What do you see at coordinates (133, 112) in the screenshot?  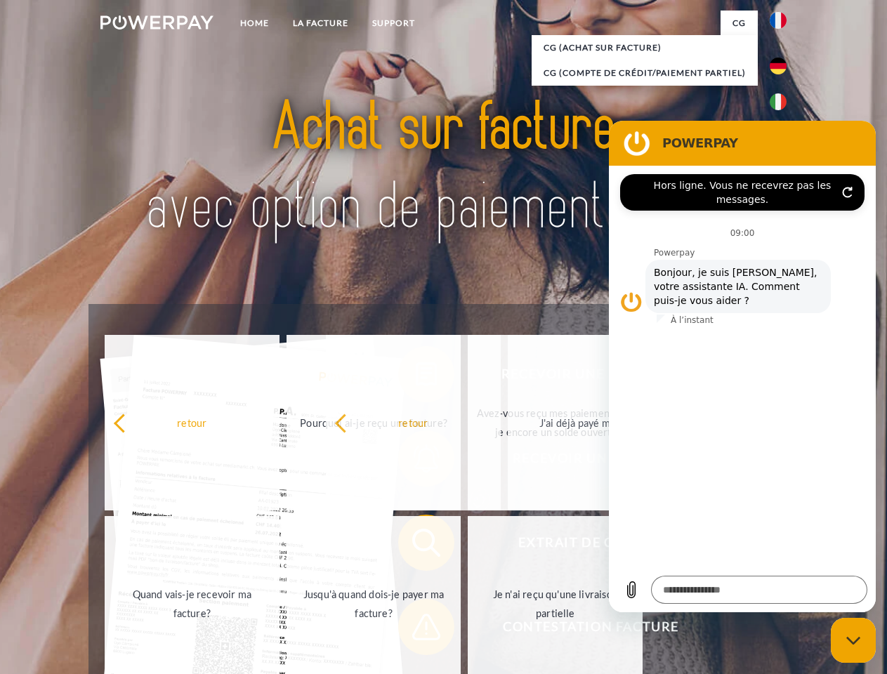 I see `p: 09:00` at bounding box center [133, 112].